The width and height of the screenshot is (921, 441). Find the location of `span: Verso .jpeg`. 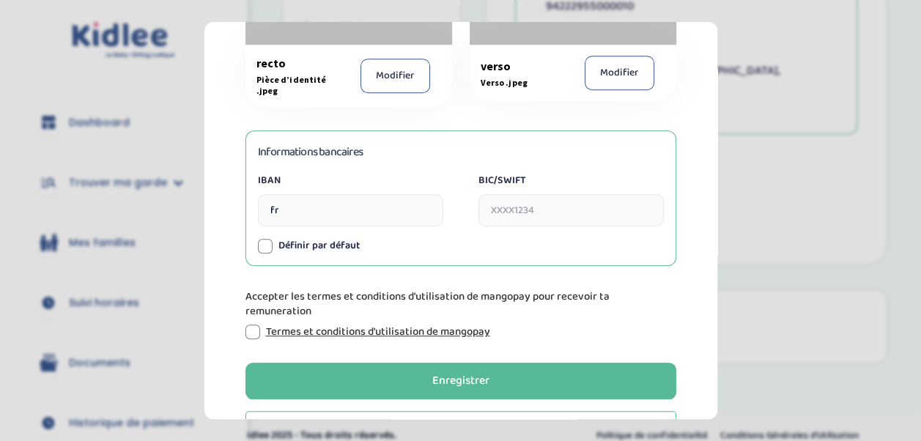

span: Verso .jpeg is located at coordinates (519, 82).